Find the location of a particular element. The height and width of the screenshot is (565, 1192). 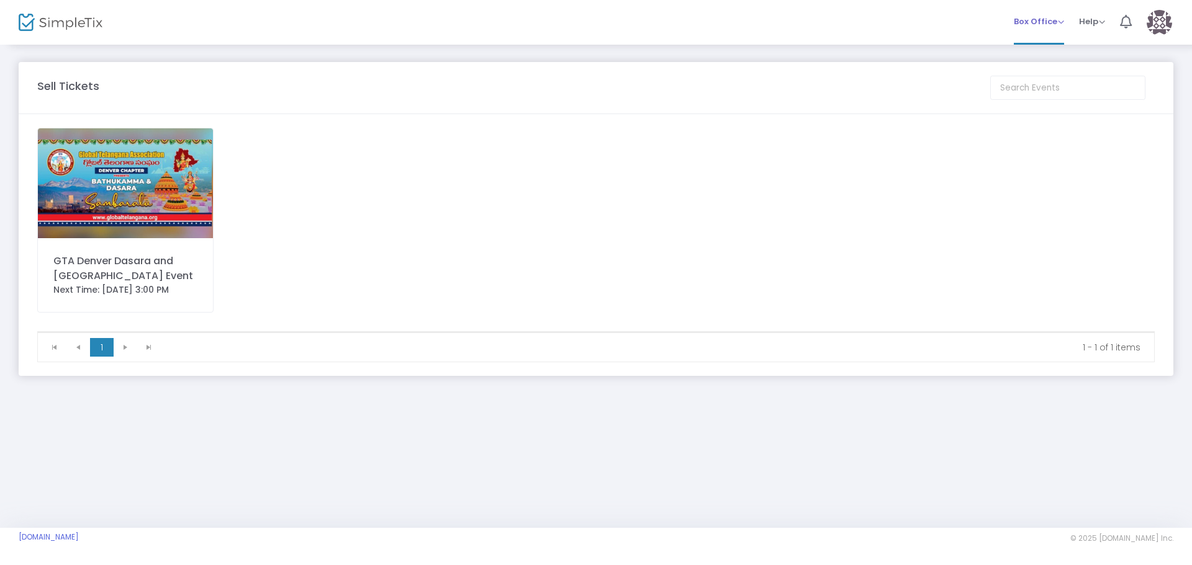

span: Box Office is located at coordinates (1038, 21).